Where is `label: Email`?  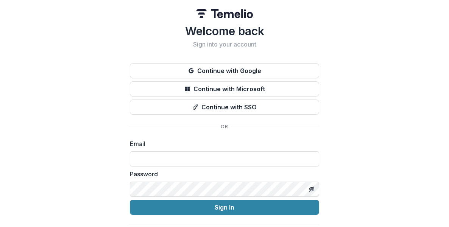
label: Email is located at coordinates (222, 144).